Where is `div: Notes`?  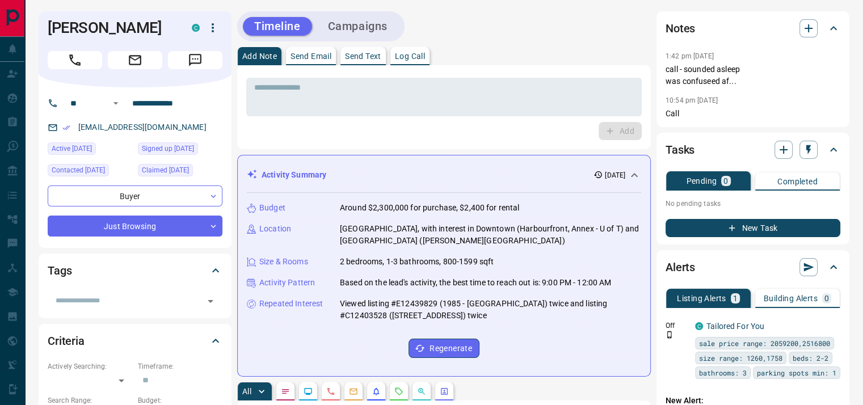 div: Notes is located at coordinates (753, 28).